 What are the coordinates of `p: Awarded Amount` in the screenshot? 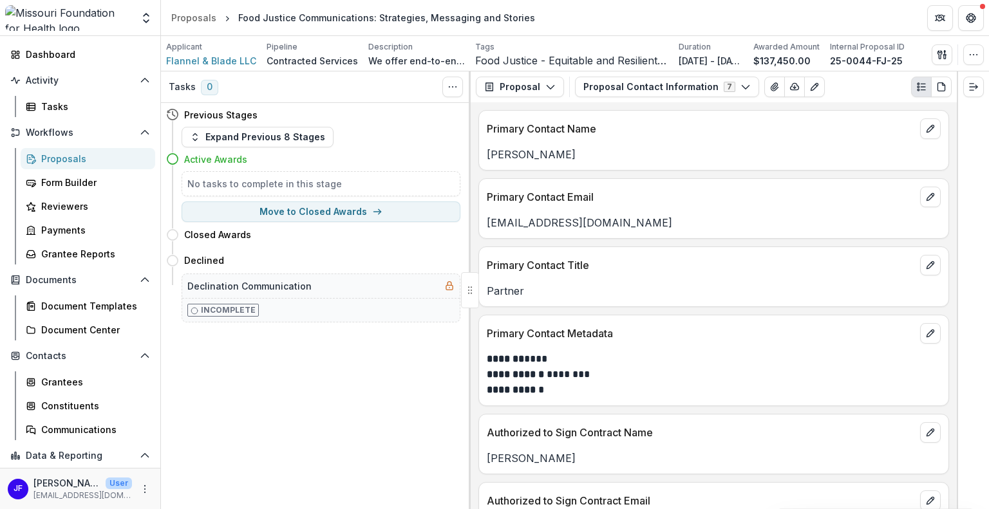 It's located at (786, 47).